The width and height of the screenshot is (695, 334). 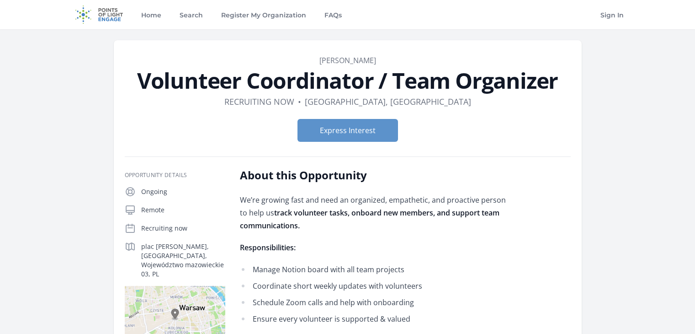 What do you see at coordinates (183, 228) in the screenshot?
I see `p: Recruiting now` at bounding box center [183, 228].